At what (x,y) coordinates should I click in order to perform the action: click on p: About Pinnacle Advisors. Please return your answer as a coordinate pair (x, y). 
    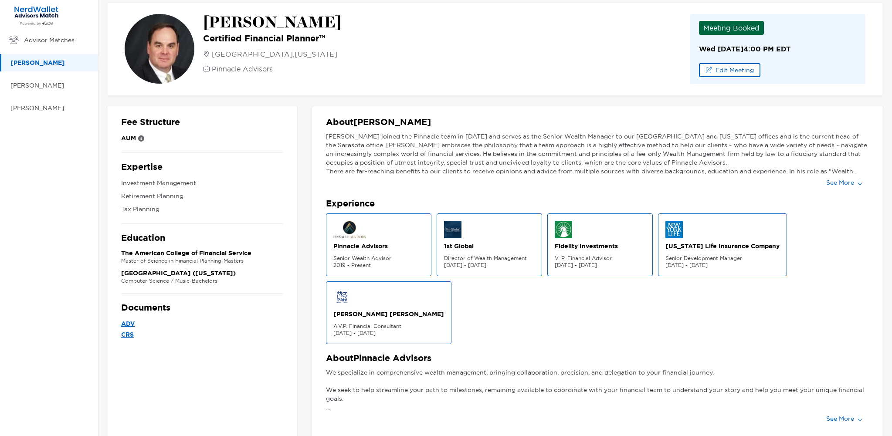
    Looking at the image, I should click on (597, 358).